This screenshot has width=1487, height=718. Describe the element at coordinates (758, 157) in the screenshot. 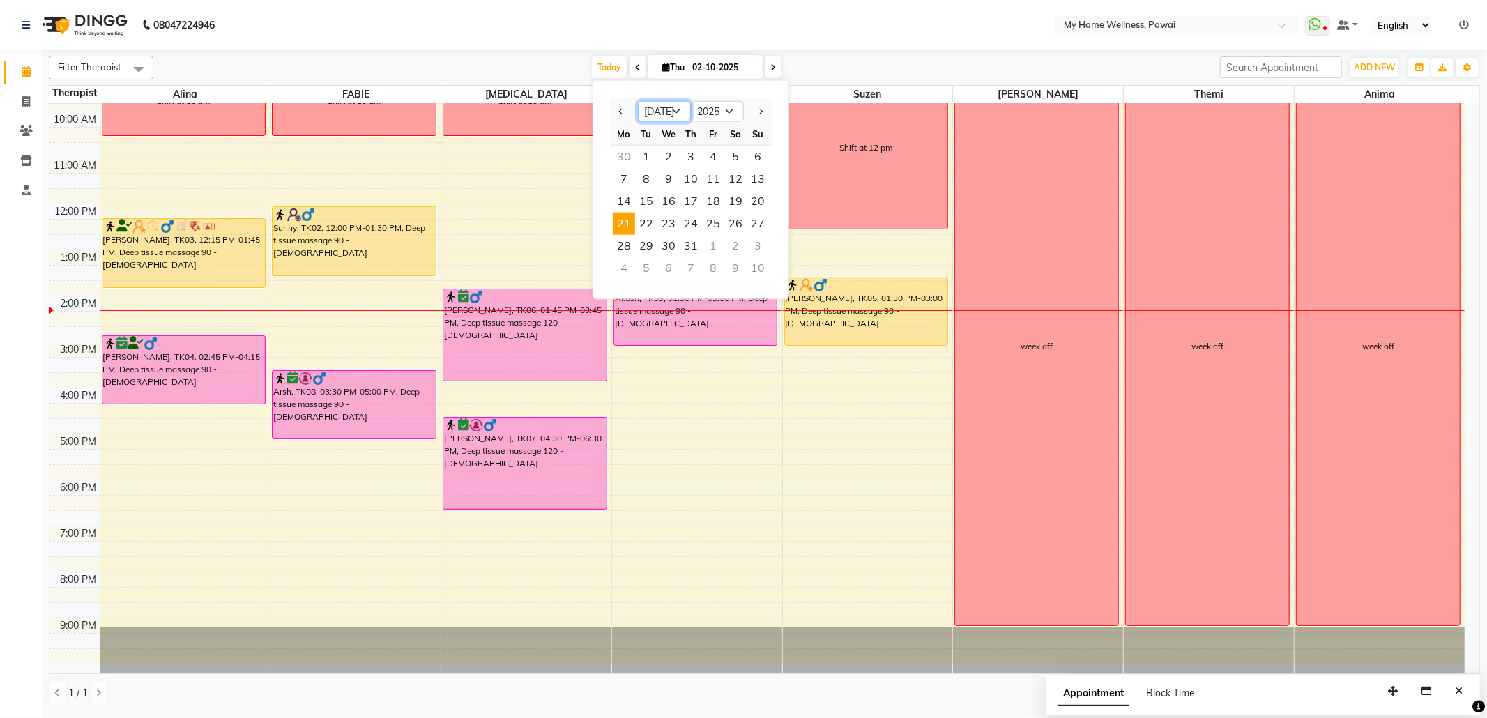

I see `span: 6` at that location.